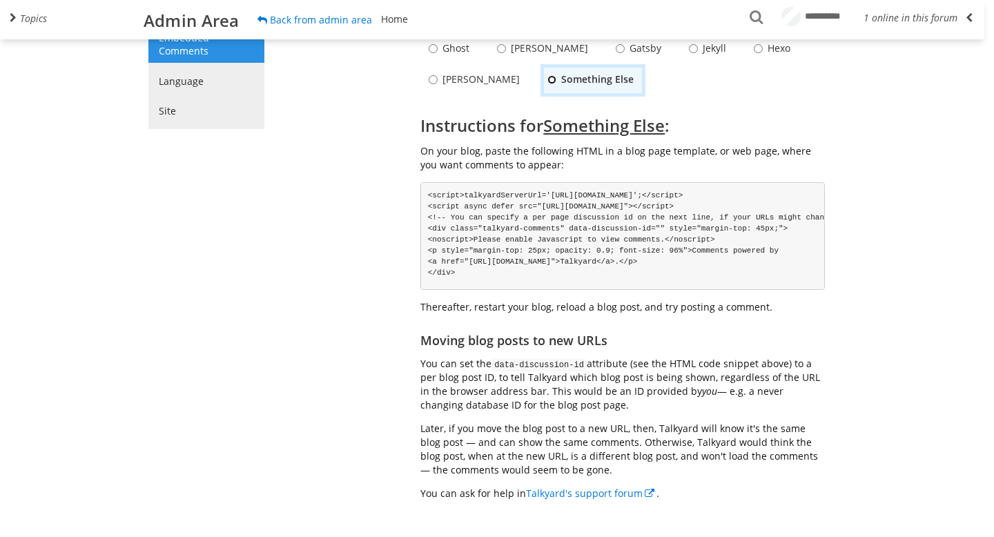  Describe the element at coordinates (650, 48) in the screenshot. I see `label: Gatsby` at that location.